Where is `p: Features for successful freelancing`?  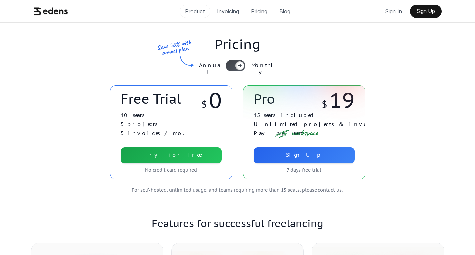 p: Features for successful freelancing is located at coordinates (238, 224).